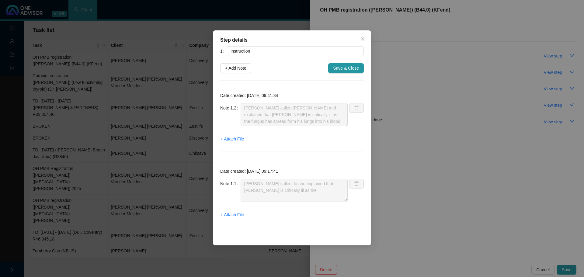  I want to click on button: + Add Note, so click(236, 68).